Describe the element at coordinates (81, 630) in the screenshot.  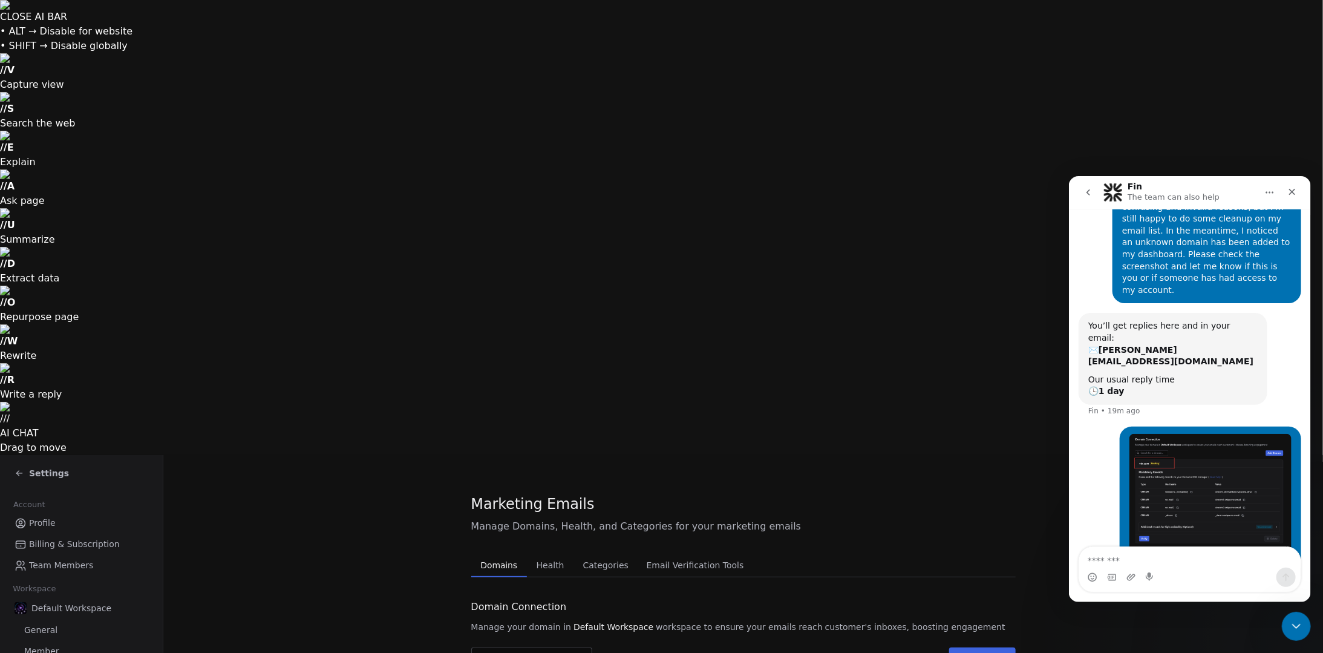
I see `a: General` at that location.